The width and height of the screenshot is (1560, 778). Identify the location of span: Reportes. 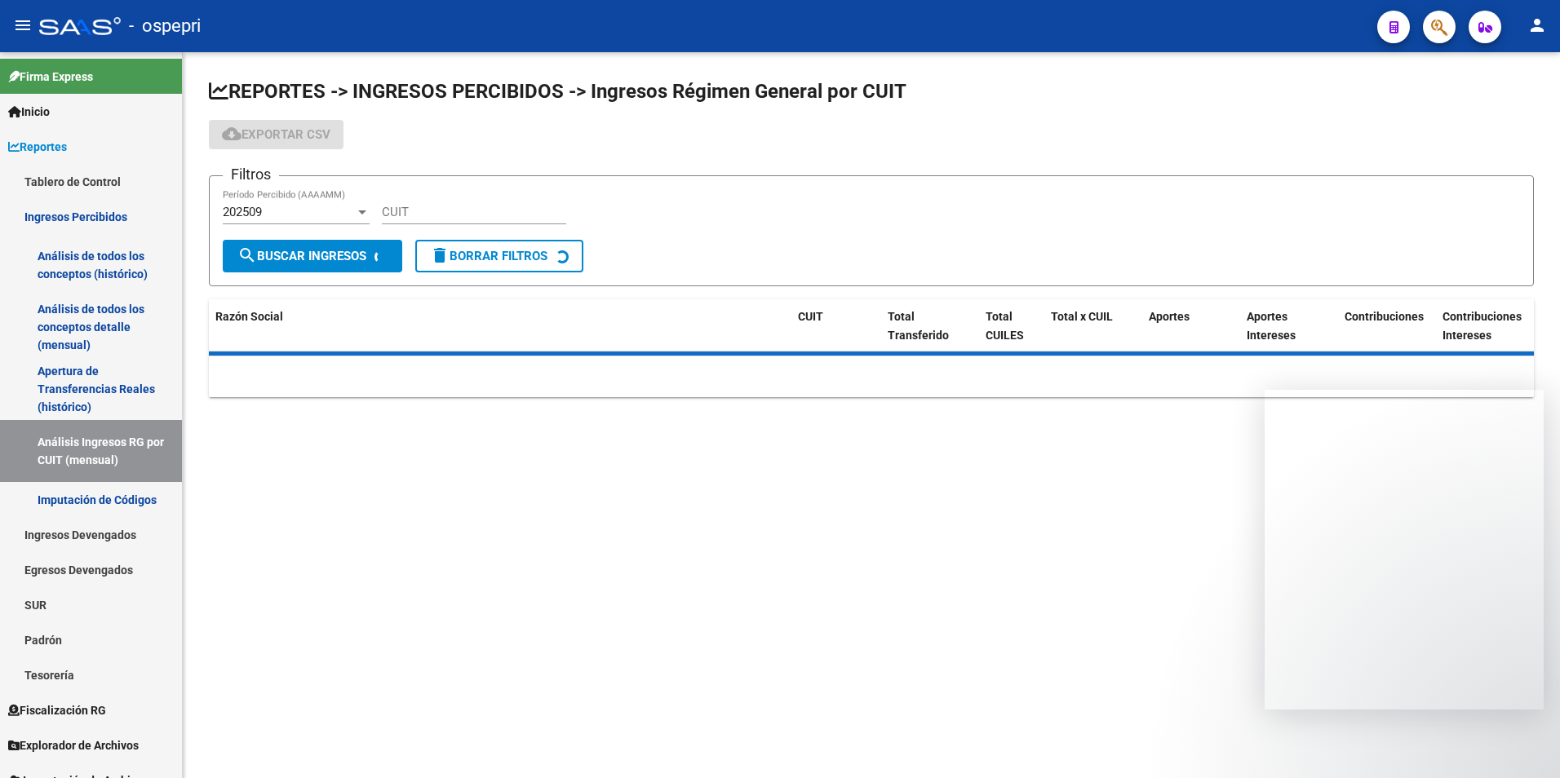
(38, 147).